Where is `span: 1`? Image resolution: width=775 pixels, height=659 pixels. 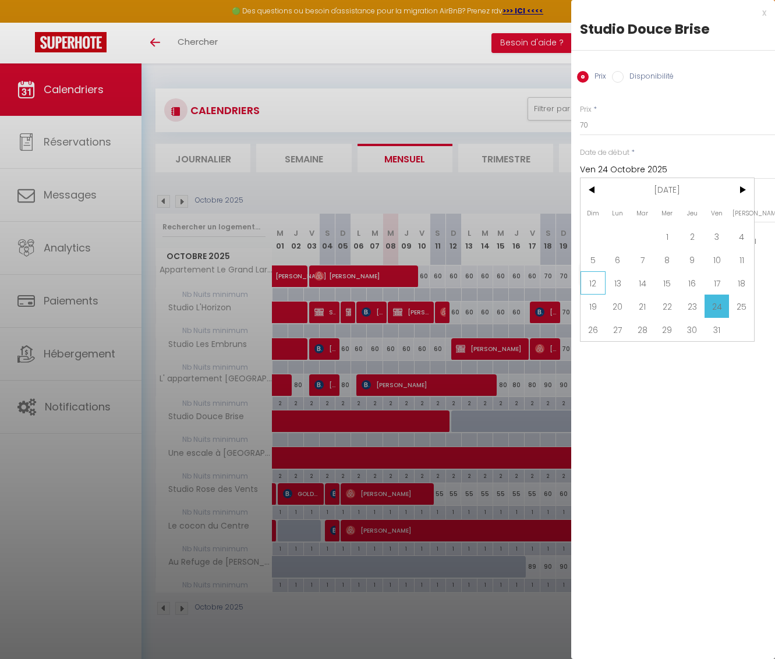
span: 1 is located at coordinates (668, 236).